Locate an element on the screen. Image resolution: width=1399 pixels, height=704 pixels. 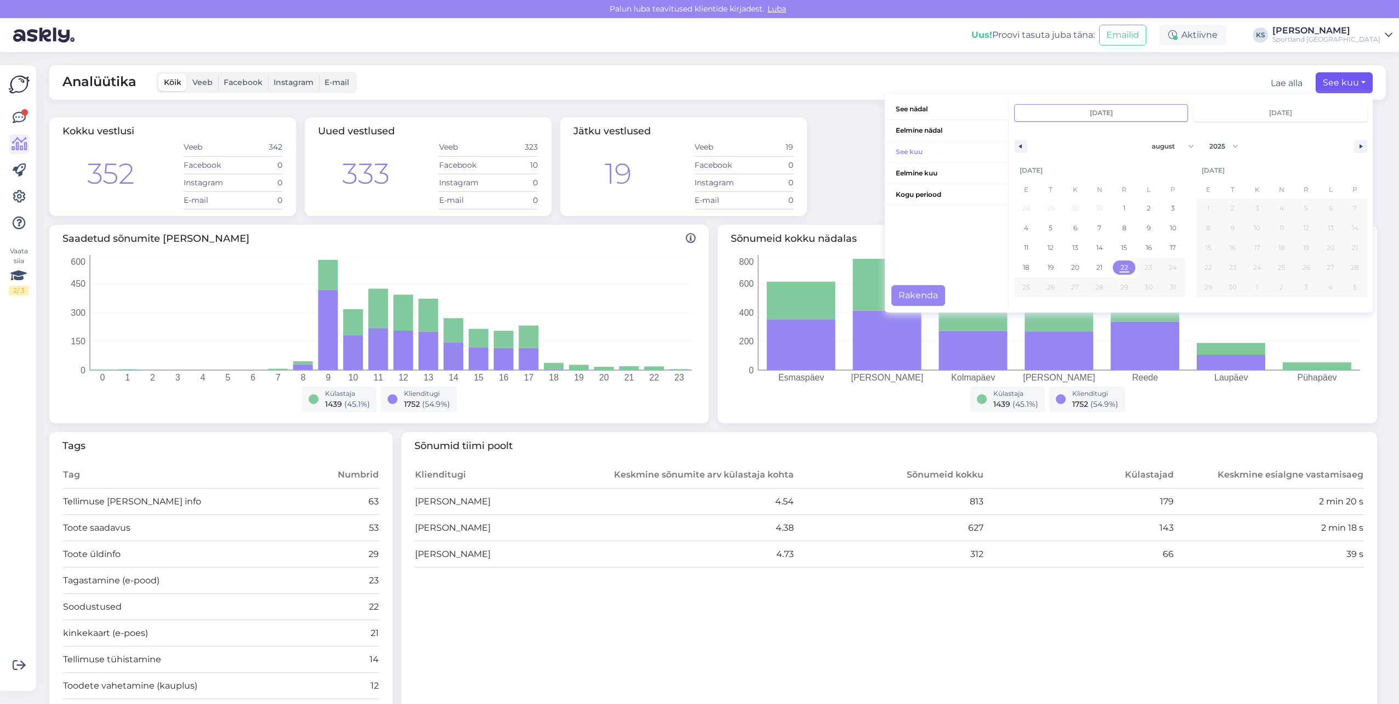
tspan: Reede is located at coordinates (1145, 377).